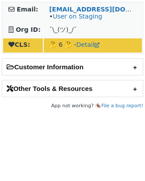  I want to click on a: File a bug report!, so click(122, 105).